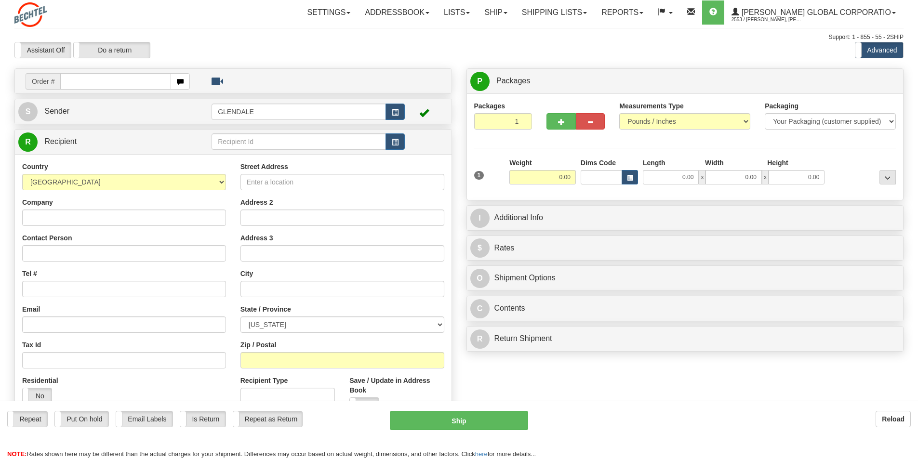 The height and width of the screenshot is (459, 918). I want to click on label: Contact Person, so click(47, 238).